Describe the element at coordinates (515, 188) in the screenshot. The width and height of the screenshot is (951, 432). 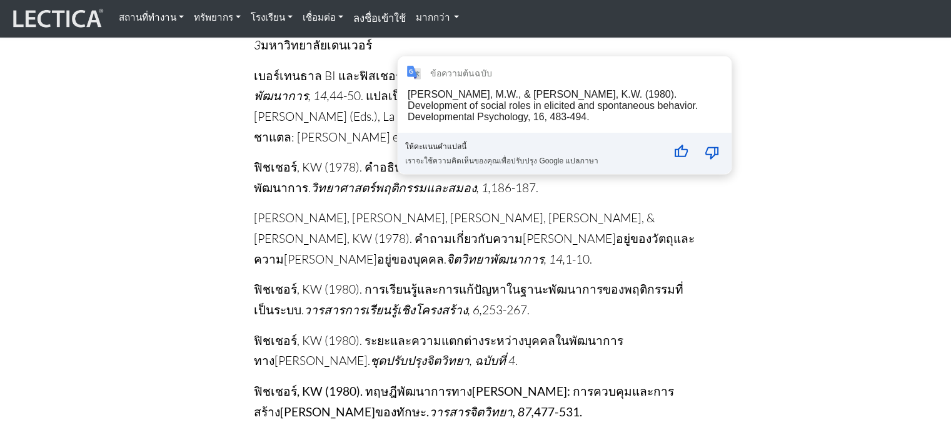
I see `font: 186-187.` at that location.